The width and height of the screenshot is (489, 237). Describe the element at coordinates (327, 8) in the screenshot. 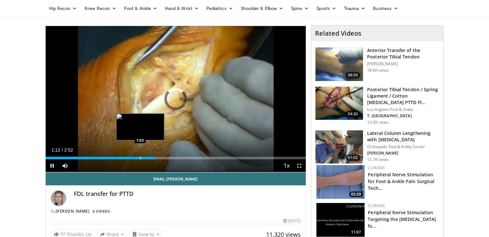

I see `a: Sports` at that location.